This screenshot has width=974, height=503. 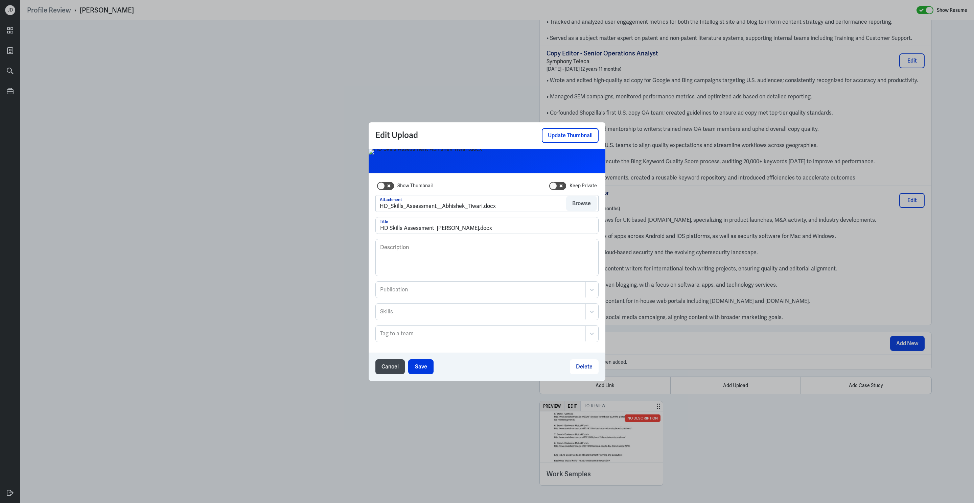 I want to click on button: Delete, so click(x=584, y=367).